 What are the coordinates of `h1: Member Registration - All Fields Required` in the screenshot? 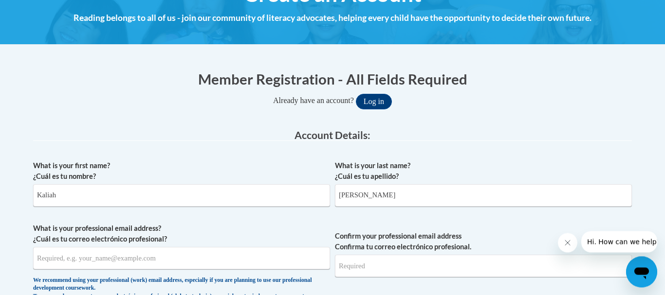 It's located at (332, 79).